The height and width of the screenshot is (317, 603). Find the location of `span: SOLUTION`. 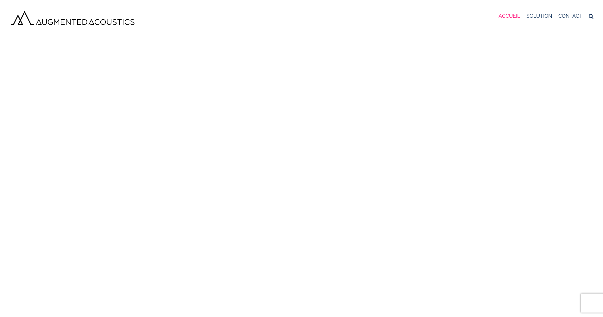

span: SOLUTION is located at coordinates (539, 16).